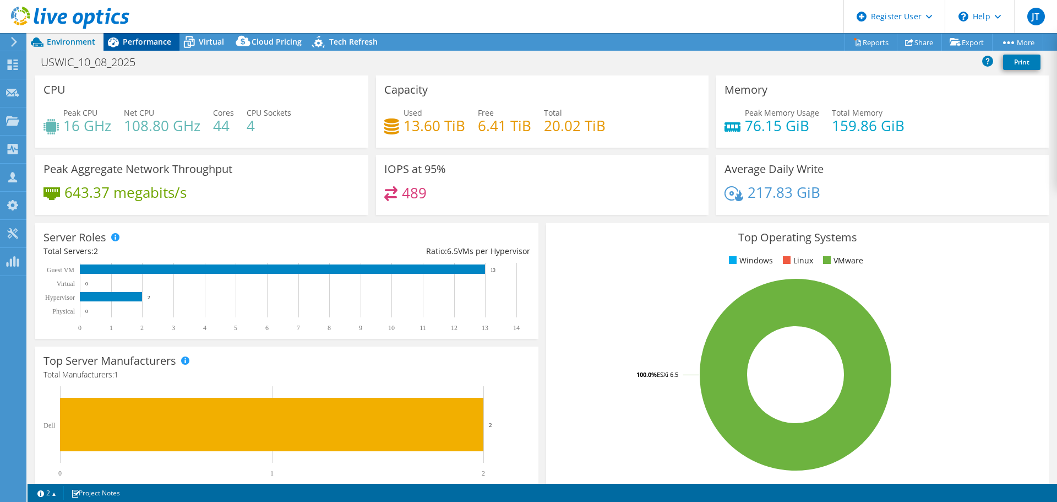 This screenshot has width=1057, height=502. I want to click on h3: IOPS at 95%, so click(415, 169).